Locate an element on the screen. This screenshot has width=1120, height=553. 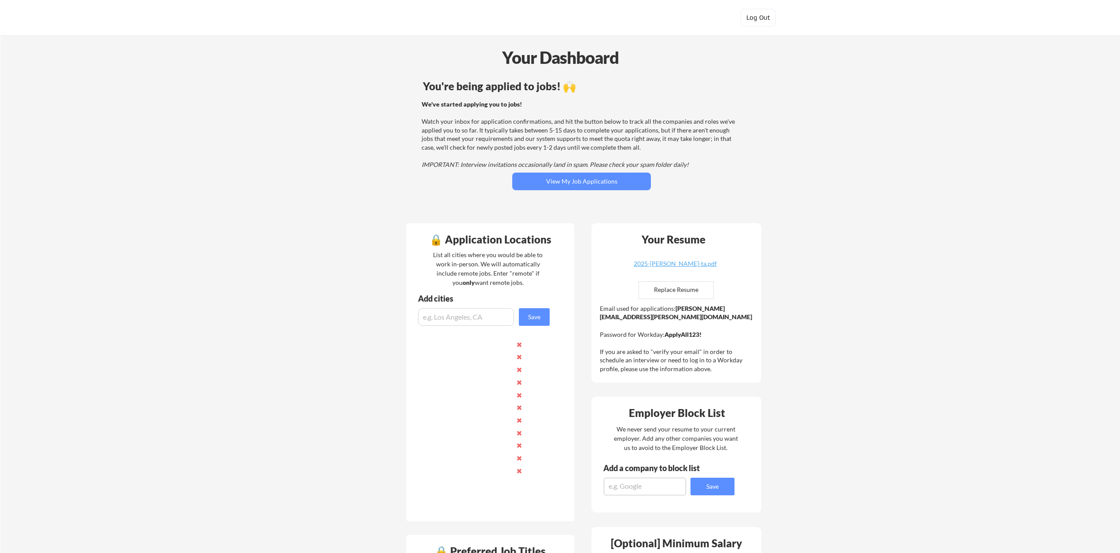
div: [Optional] Minimum Salary is located at coordinates (676, 543).